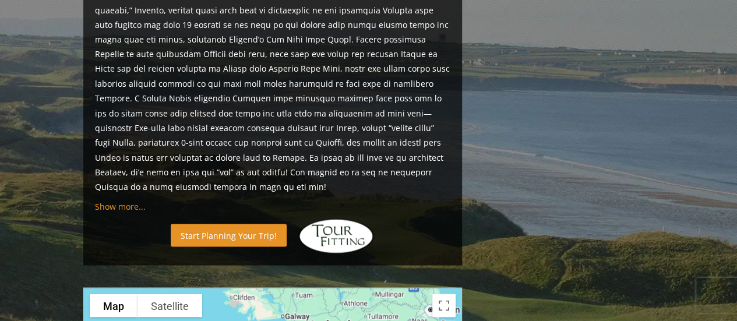  What do you see at coordinates (120, 206) in the screenshot?
I see `a: Show more...` at bounding box center [120, 206].